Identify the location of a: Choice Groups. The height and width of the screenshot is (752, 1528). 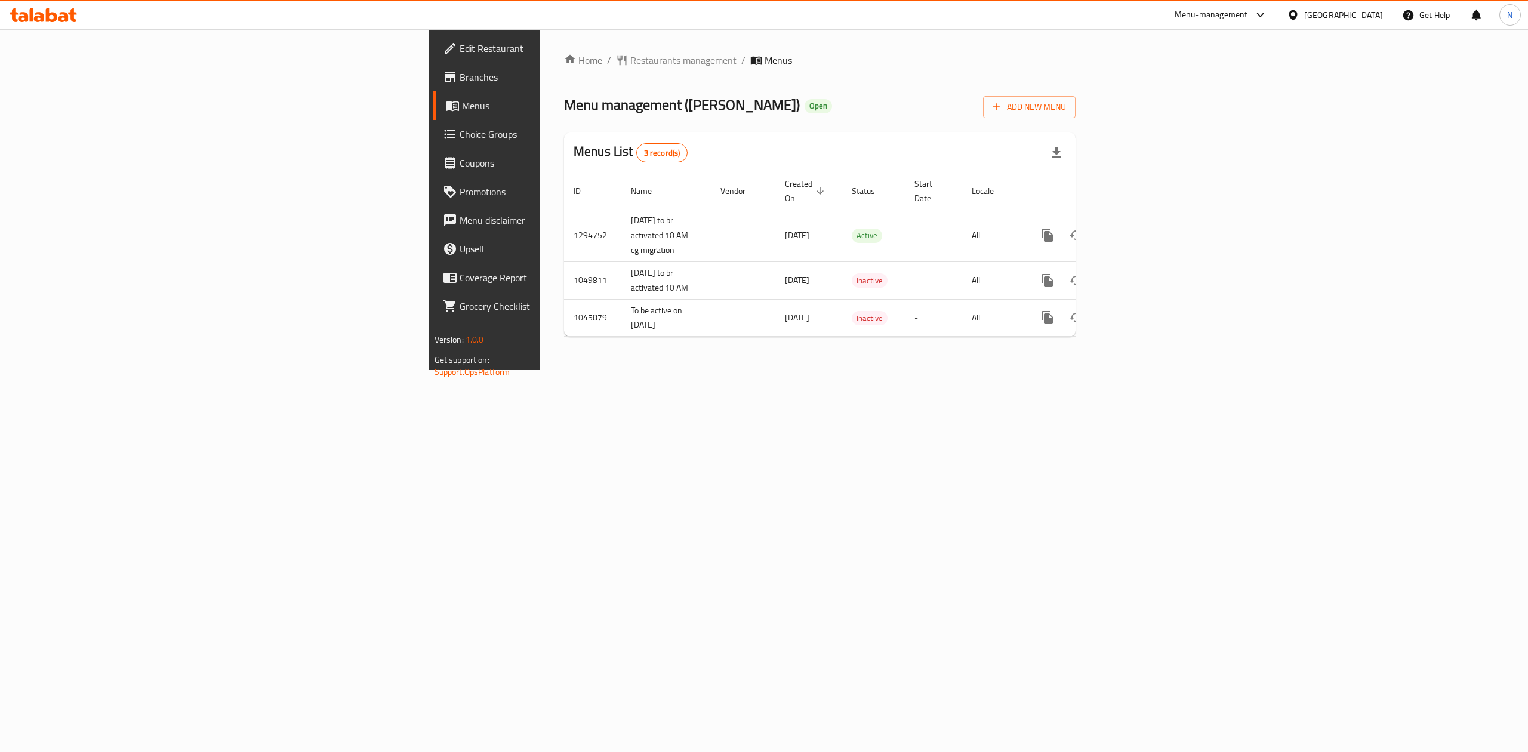
(559, 134).